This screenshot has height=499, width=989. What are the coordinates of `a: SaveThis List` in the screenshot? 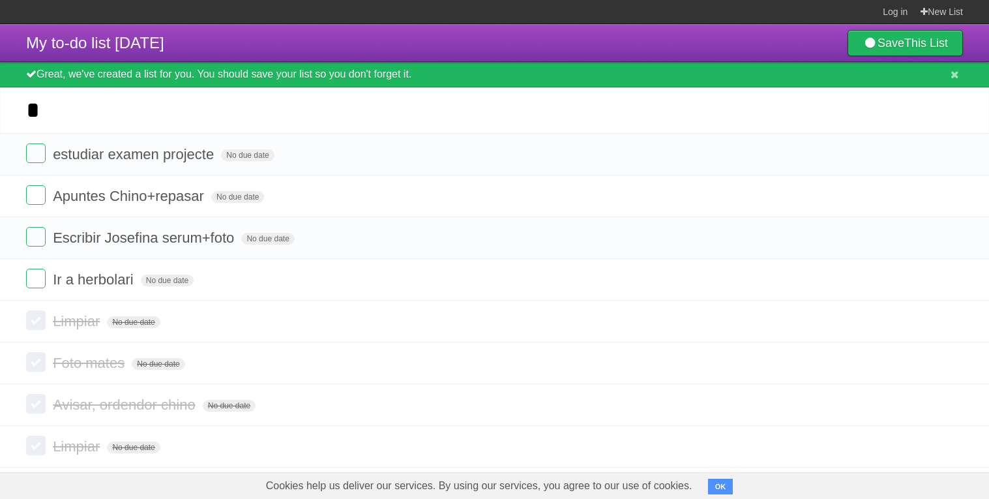 It's located at (905, 43).